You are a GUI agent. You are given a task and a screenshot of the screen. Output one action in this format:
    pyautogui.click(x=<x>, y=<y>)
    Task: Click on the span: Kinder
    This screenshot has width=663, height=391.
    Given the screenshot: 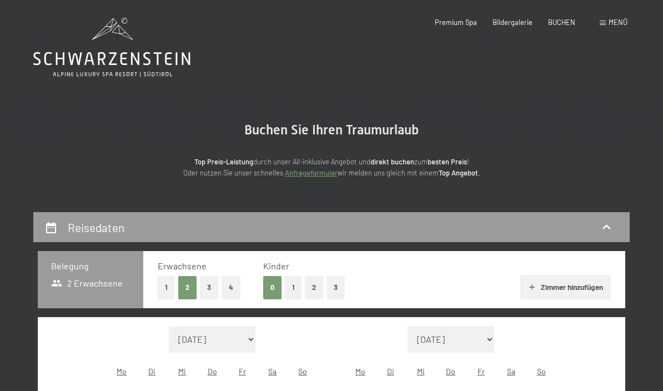 What is the action you would take?
    pyautogui.click(x=276, y=265)
    